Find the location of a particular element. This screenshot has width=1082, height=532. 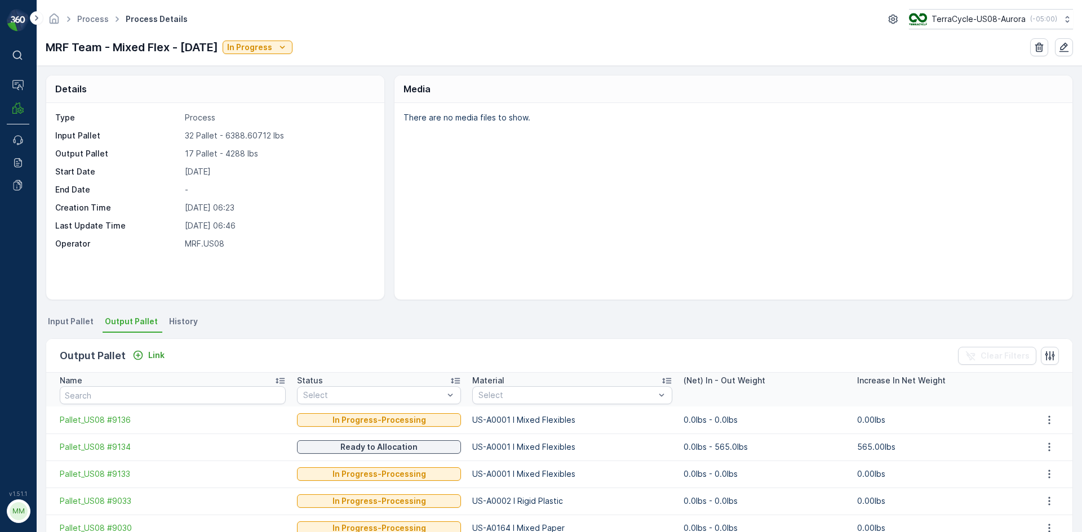

p: Operator is located at coordinates (118, 244).